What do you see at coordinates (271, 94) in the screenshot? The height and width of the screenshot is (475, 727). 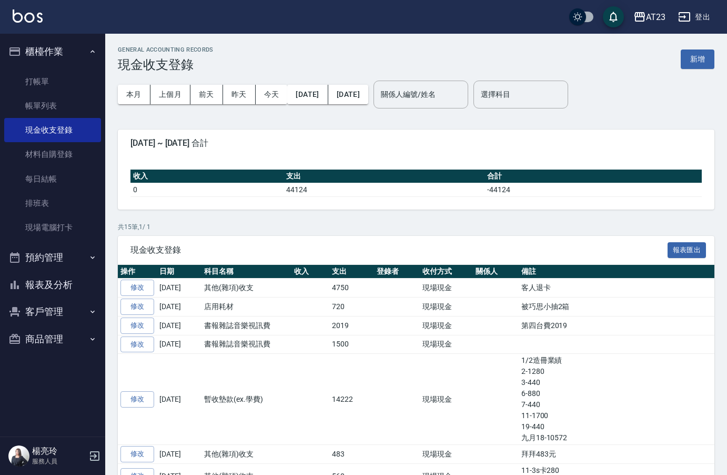 I see `button: 今天` at bounding box center [271, 94].